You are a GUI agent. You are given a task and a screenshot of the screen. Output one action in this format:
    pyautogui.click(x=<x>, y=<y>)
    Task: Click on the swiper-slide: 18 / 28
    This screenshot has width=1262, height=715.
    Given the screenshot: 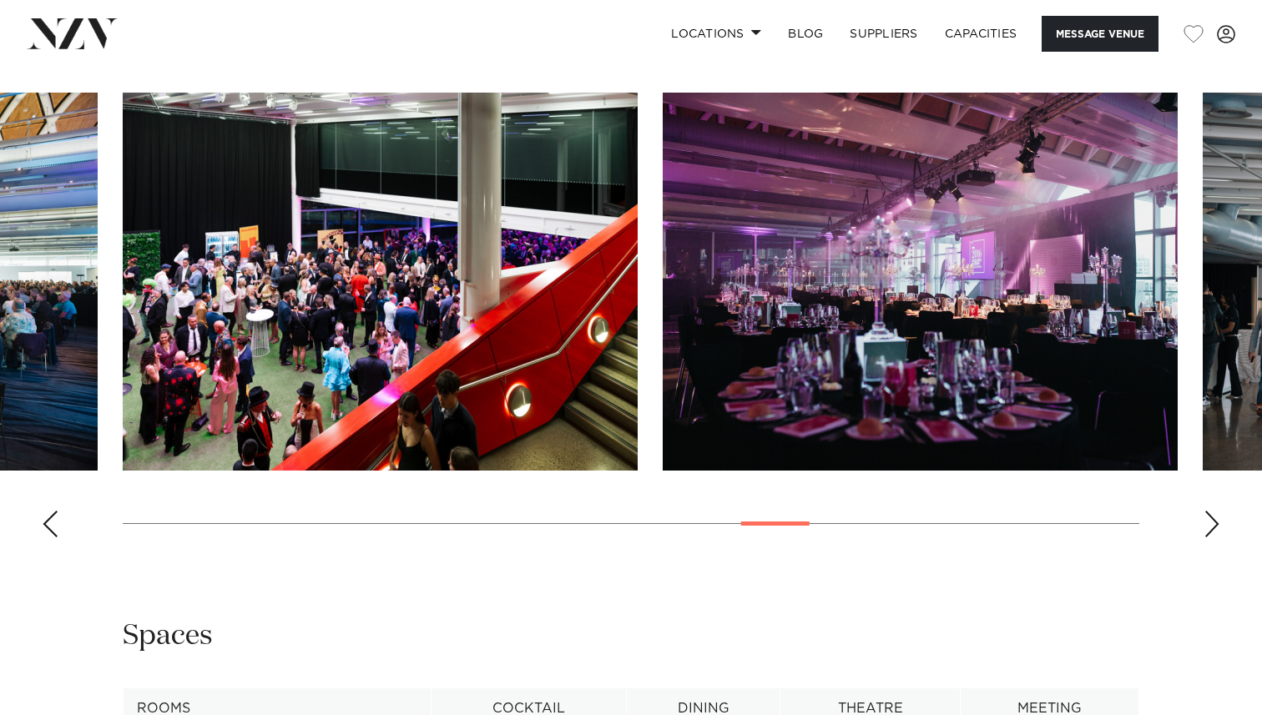 What is the action you would take?
    pyautogui.click(x=380, y=281)
    